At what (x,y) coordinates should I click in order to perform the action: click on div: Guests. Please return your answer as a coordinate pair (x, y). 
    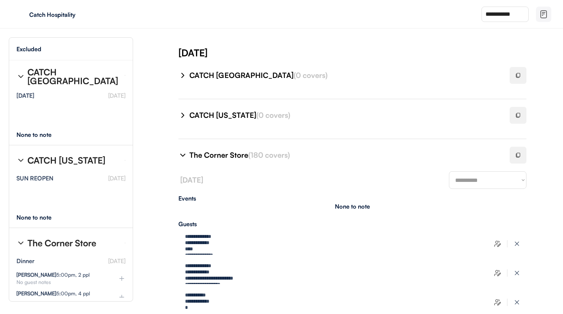
    Looking at the image, I should click on (353, 224).